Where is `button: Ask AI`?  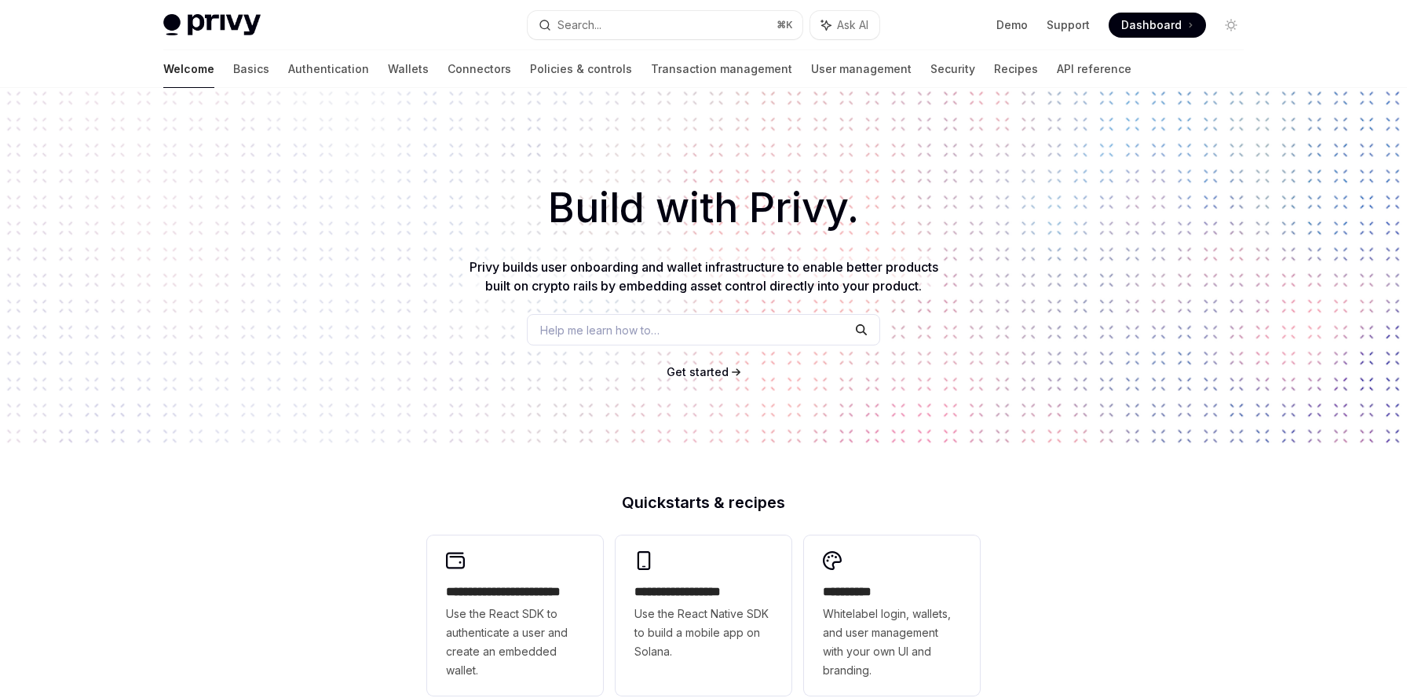
button: Ask AI is located at coordinates (845, 25).